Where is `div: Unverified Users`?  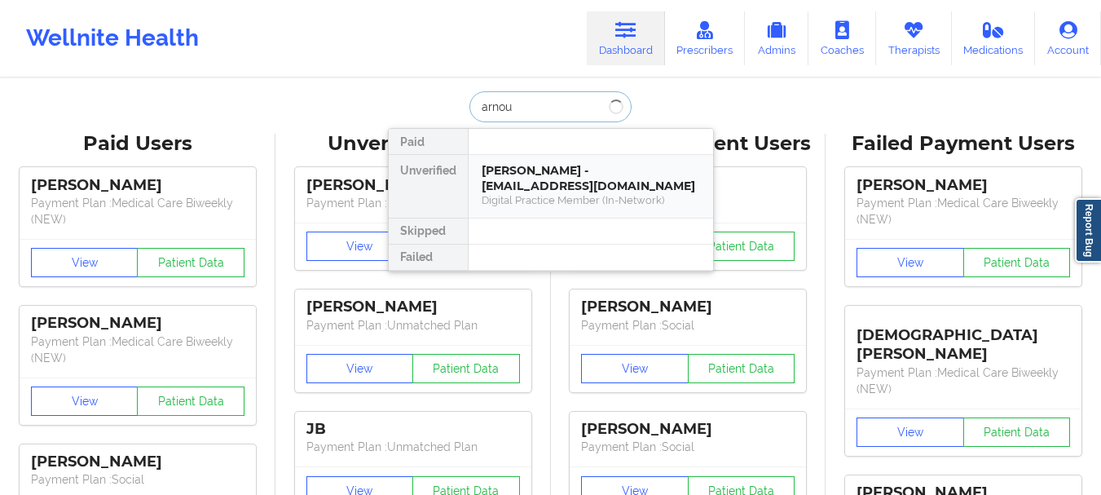
div: Unverified Users is located at coordinates (413, 143).